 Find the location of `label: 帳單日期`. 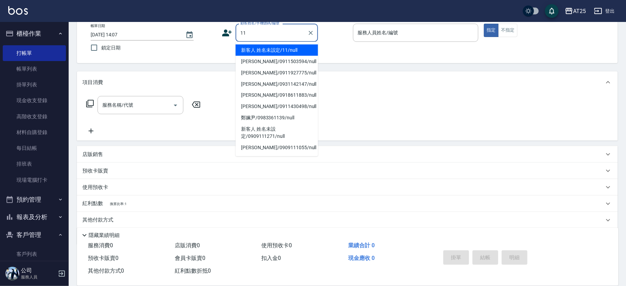

label: 帳單日期 is located at coordinates (98, 26).